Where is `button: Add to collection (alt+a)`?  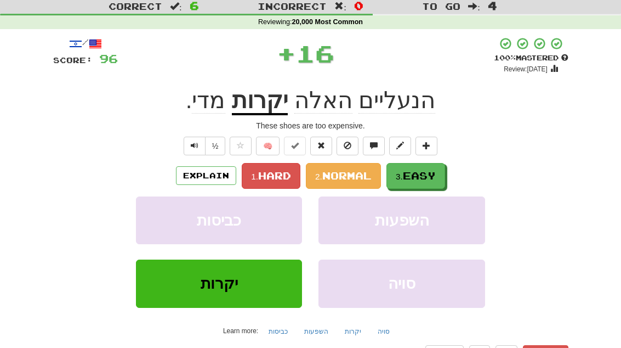 button: Add to collection (alt+a) is located at coordinates (427, 146).